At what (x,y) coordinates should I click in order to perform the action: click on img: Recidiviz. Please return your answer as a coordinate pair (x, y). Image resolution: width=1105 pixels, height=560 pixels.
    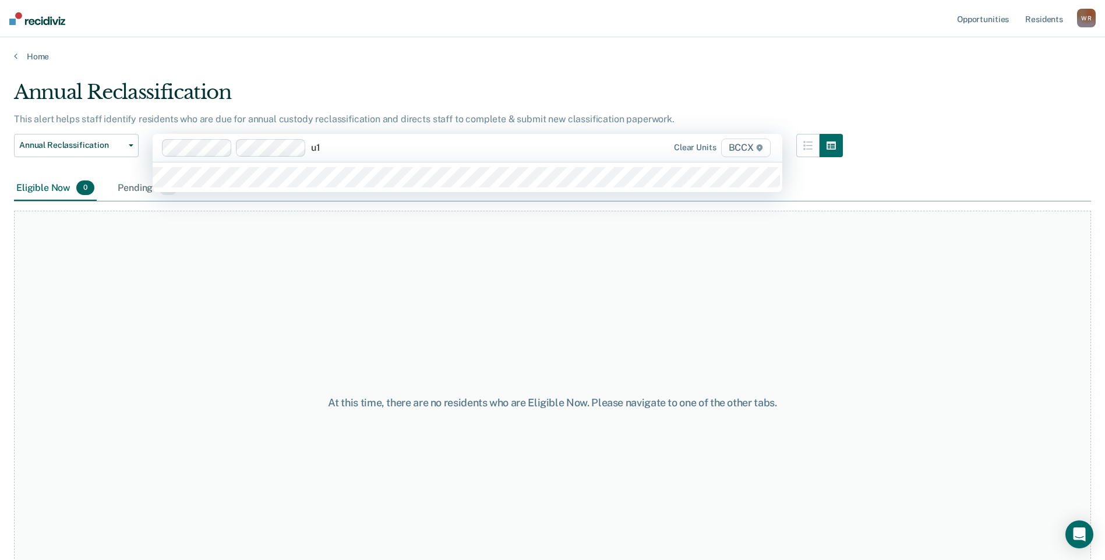
    Looking at the image, I should click on (37, 19).